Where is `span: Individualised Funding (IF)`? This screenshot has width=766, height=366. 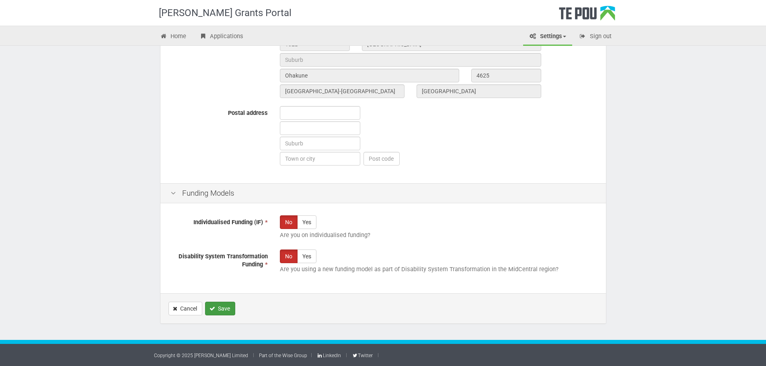 span: Individualised Funding (IF) is located at coordinates (228, 222).